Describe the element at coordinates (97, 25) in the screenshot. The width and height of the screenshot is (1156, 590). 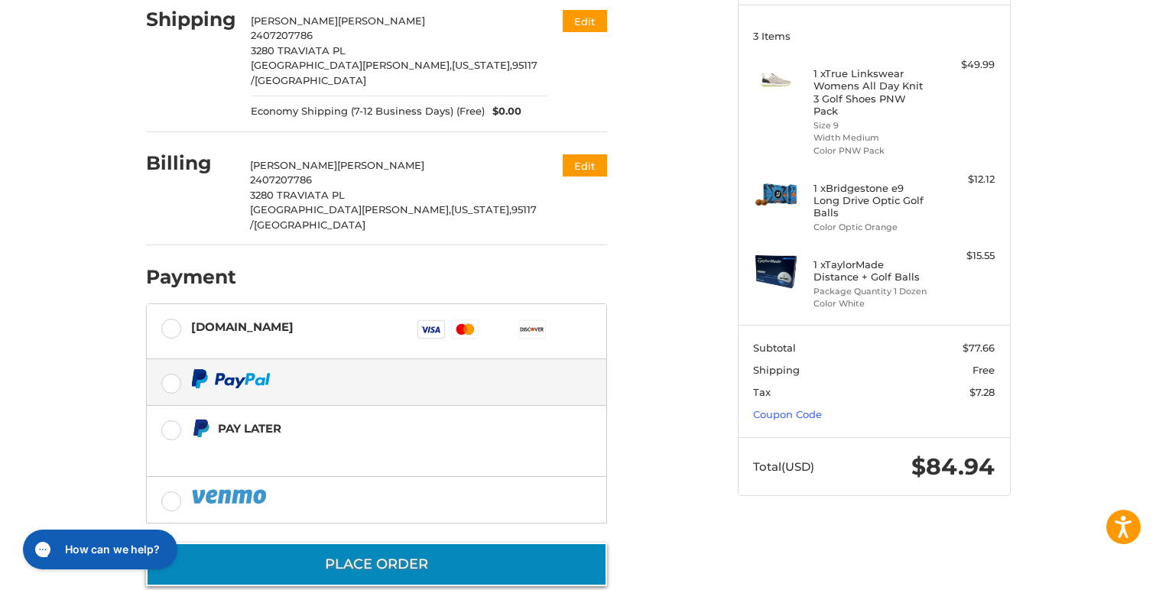
I see `h1: How can we help?` at that location.